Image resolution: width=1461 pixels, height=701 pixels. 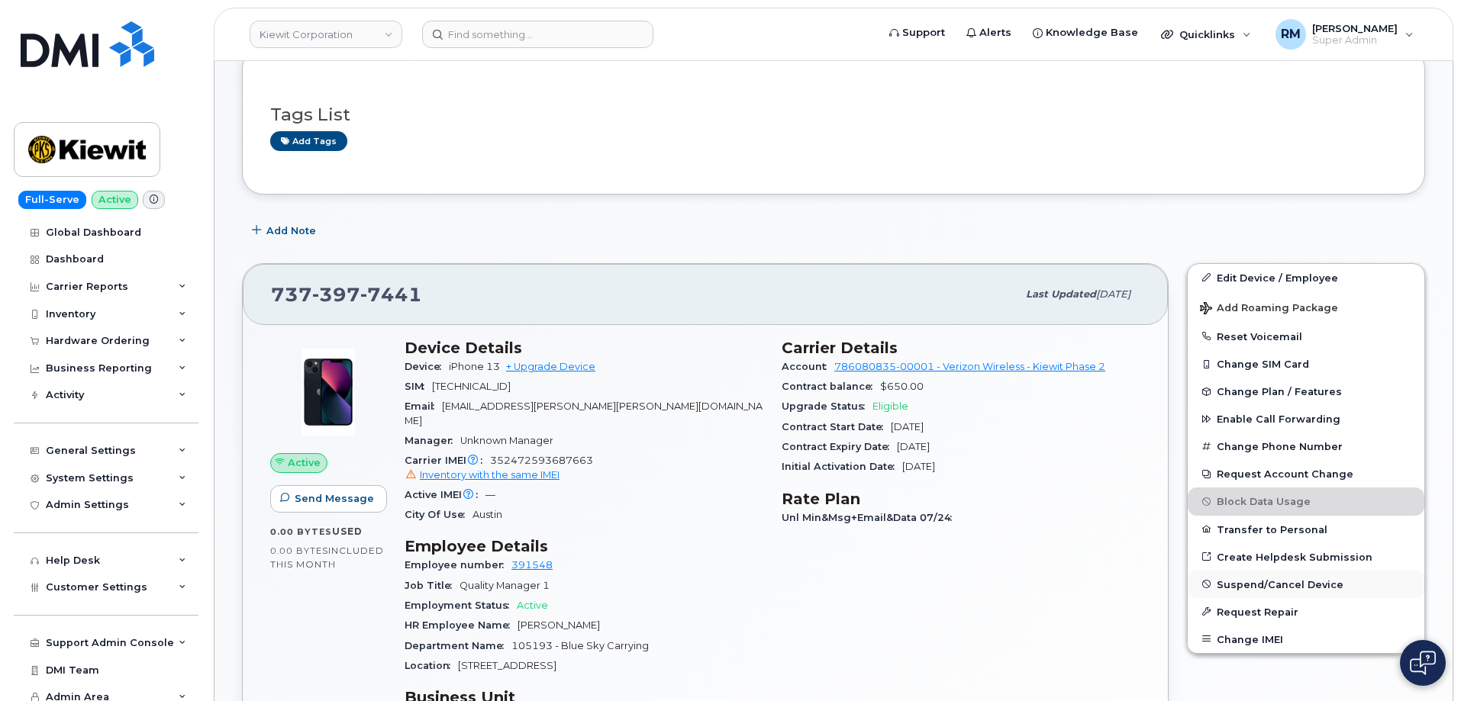 What do you see at coordinates (445, 495) in the screenshot?
I see `span: Active IMEI` at bounding box center [445, 495].